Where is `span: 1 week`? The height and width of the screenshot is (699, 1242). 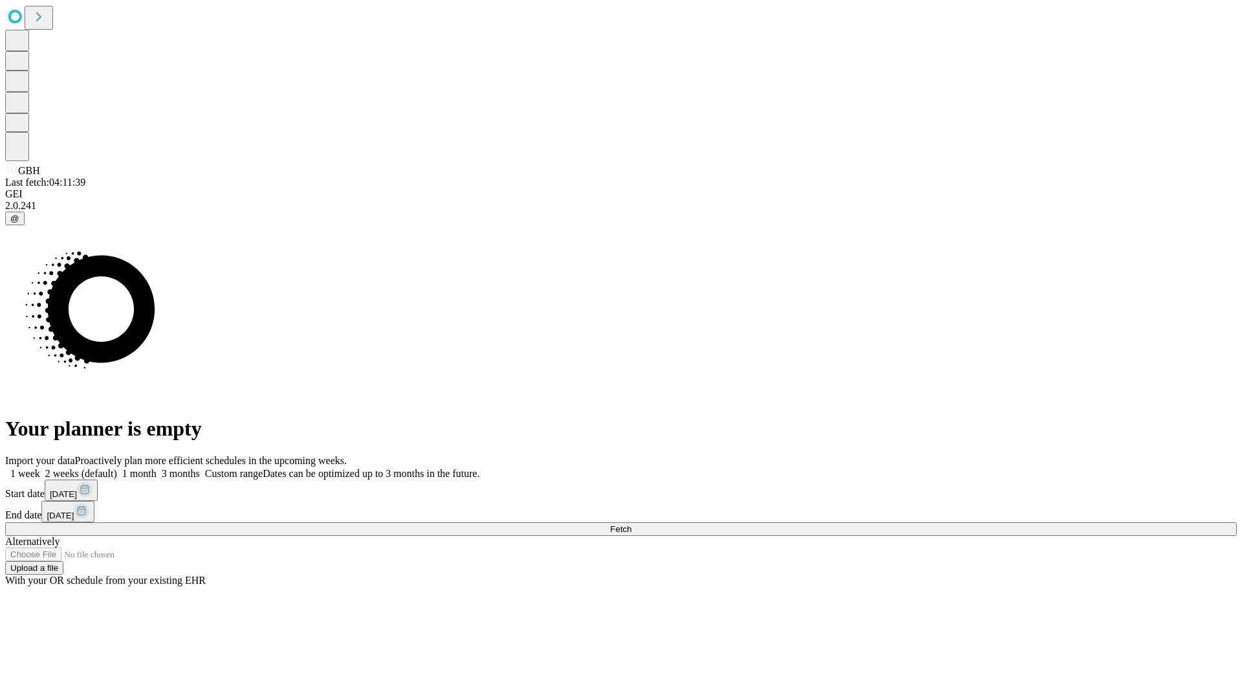 span: 1 week is located at coordinates (25, 473).